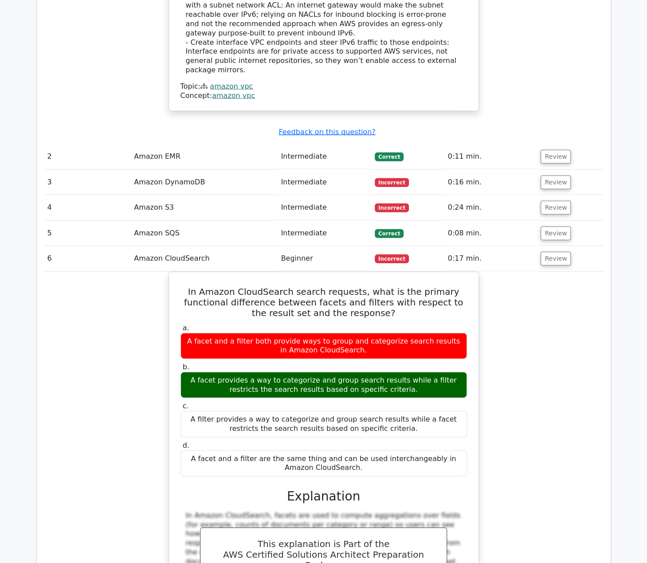 This screenshot has width=647, height=563. Describe the element at coordinates (87, 207) in the screenshot. I see `td: 4` at that location.